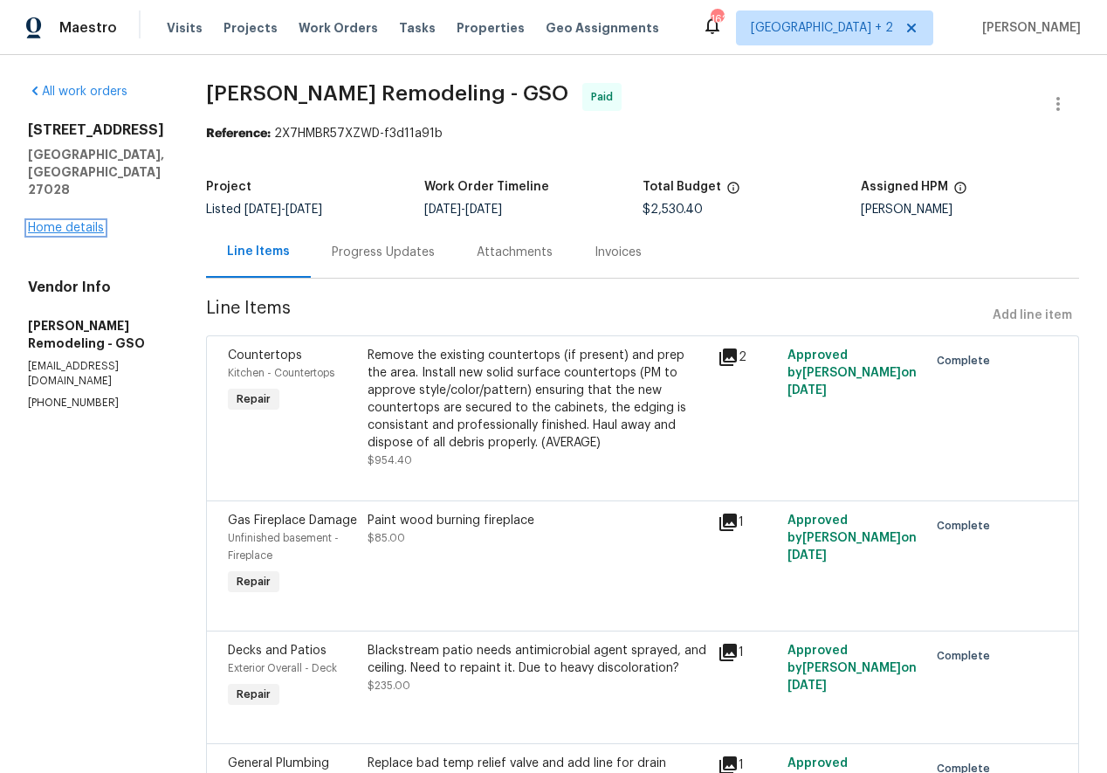  Describe the element at coordinates (537, 659) in the screenshot. I see `div: Blackstream patio needs antimicrobial agent sprayed, and ceiling. Need to repaint it. Due to heav...` at that location.